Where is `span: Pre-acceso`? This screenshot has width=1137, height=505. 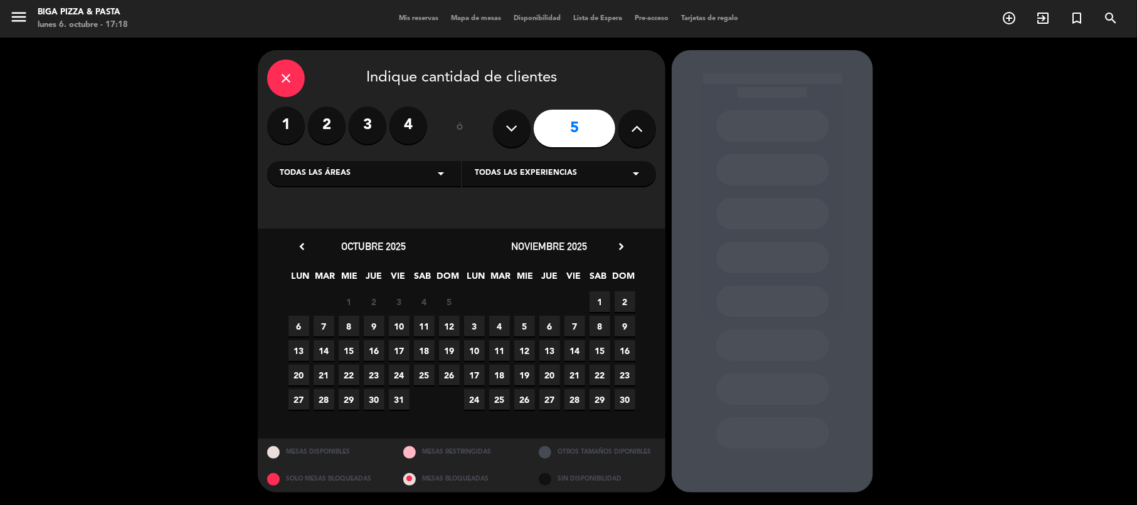
span: Pre-acceso is located at coordinates (651, 18).